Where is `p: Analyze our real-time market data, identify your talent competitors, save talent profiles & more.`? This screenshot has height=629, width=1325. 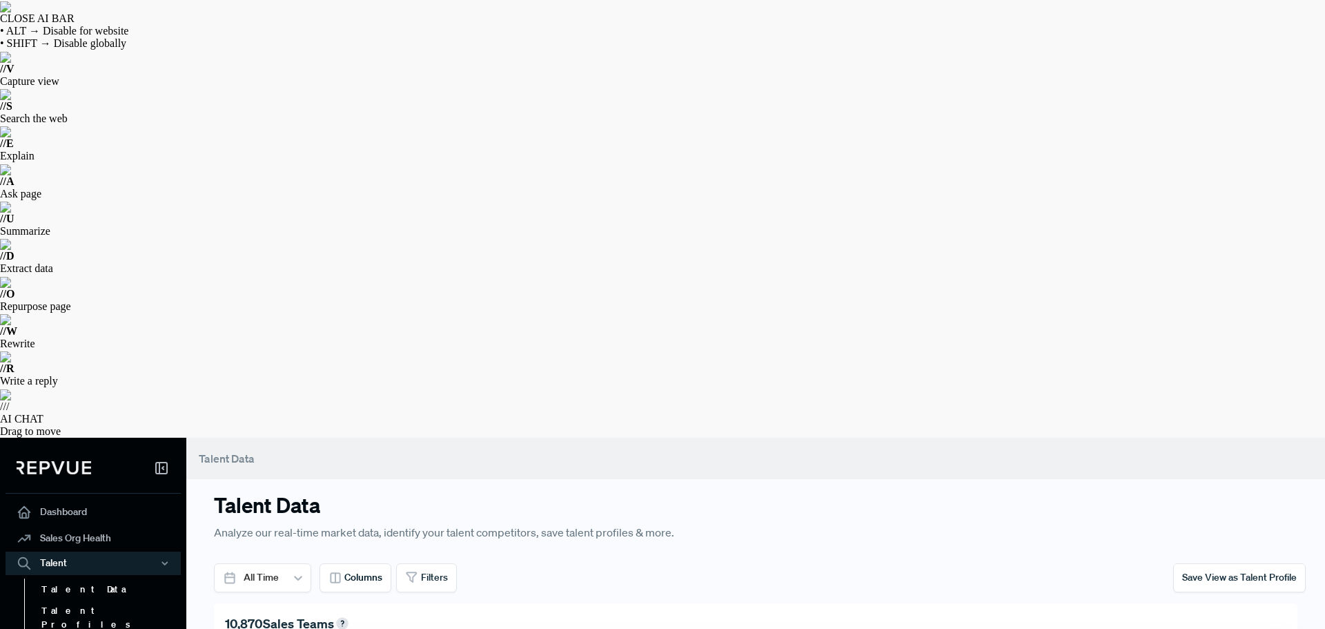 p: Analyze our real-time market data, identify your talent competitors, save talent profiles & more. is located at coordinates (618, 532).